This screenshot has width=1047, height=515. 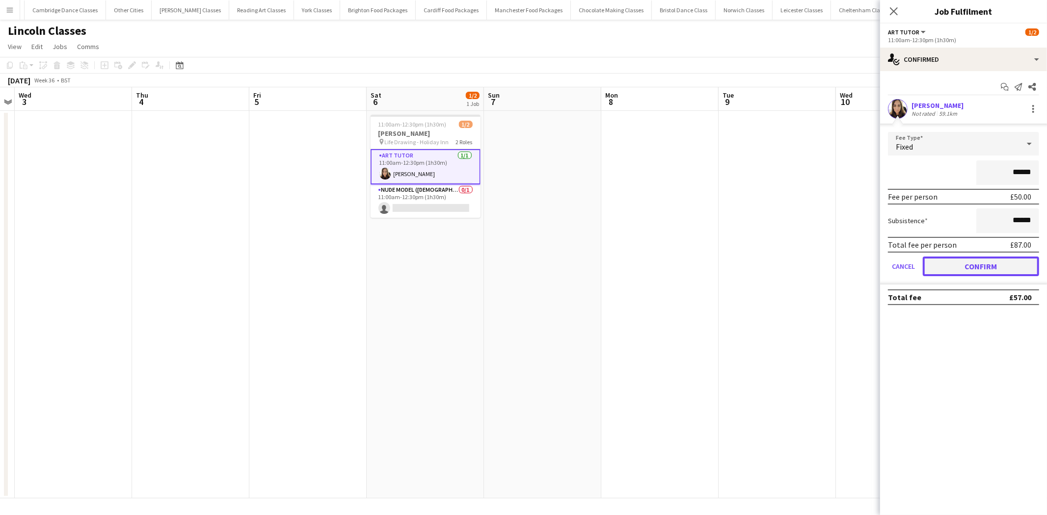 What do you see at coordinates (451, 10) in the screenshot?
I see `button: Cardiff Food Packages` at bounding box center [451, 10].